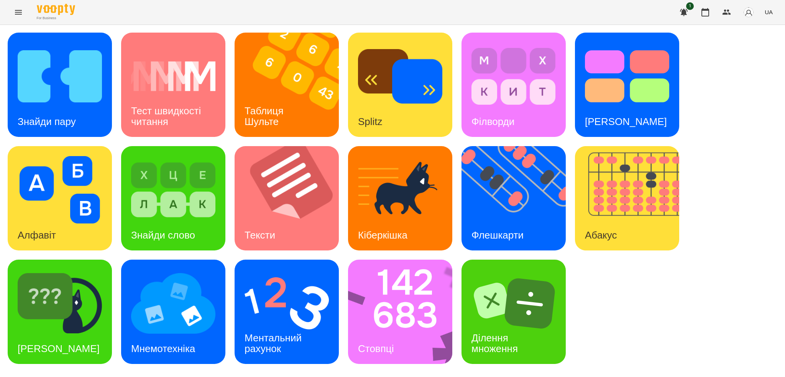 The image size is (785, 377). I want to click on button: UA, so click(768, 12).